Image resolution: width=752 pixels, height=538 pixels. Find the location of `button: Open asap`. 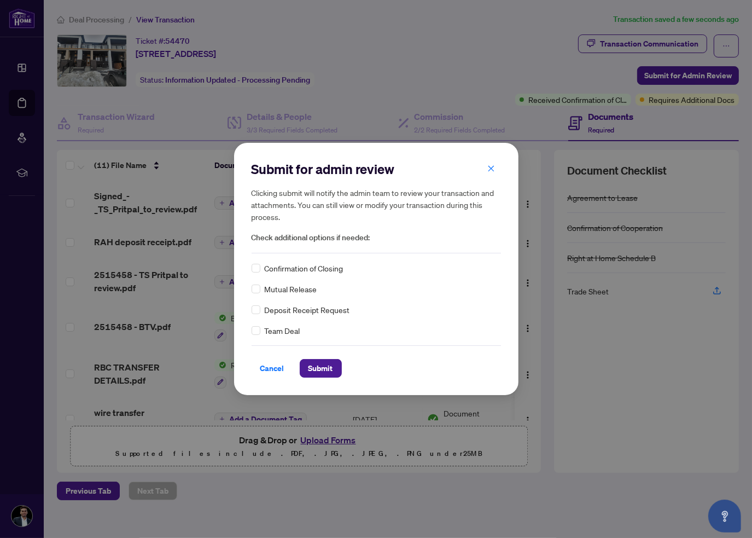

button: Open asap is located at coordinates (725, 516).